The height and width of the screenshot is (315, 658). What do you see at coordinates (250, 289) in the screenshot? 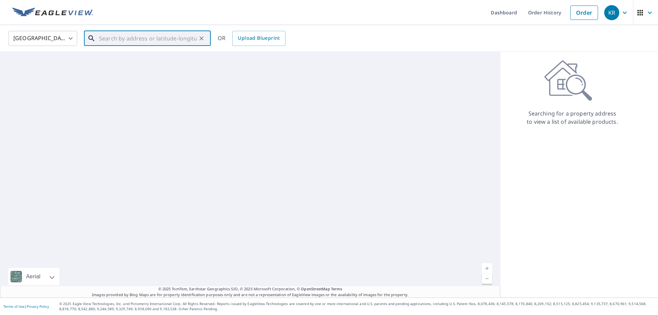
I see `span: © 2025 TomTom, Earthstar Geographics SIO, © 2025 Microsoft Corporation, ©` at bounding box center [250, 289].